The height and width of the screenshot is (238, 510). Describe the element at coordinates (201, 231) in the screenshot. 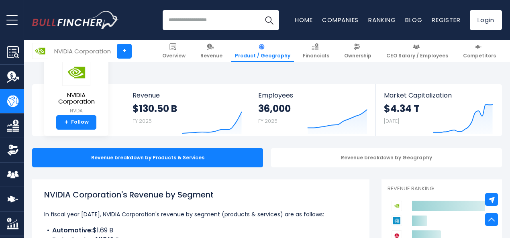

I see `li: $1.69 B` at that location.